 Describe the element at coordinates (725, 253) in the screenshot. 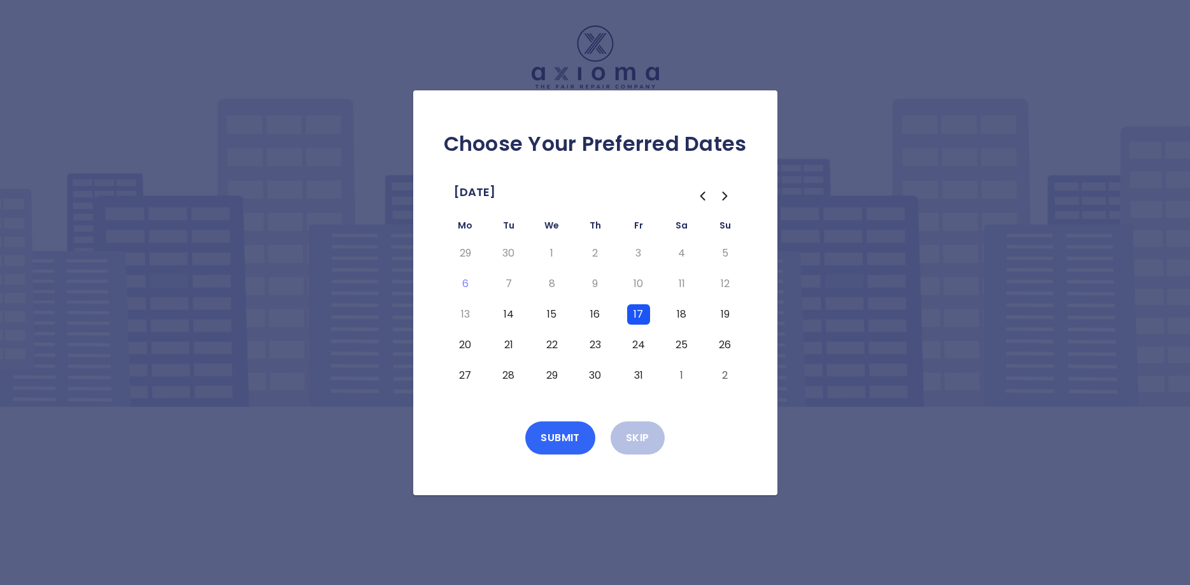

I see `button: Sunday, October 5th, 2025` at that location.